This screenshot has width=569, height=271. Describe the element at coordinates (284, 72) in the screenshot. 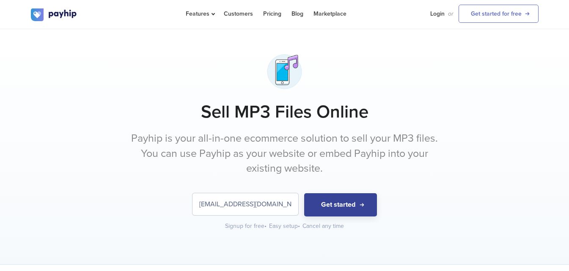

I see `img: audio-player-opzzyjkop9oe3a9s1cff9.png` at that location.